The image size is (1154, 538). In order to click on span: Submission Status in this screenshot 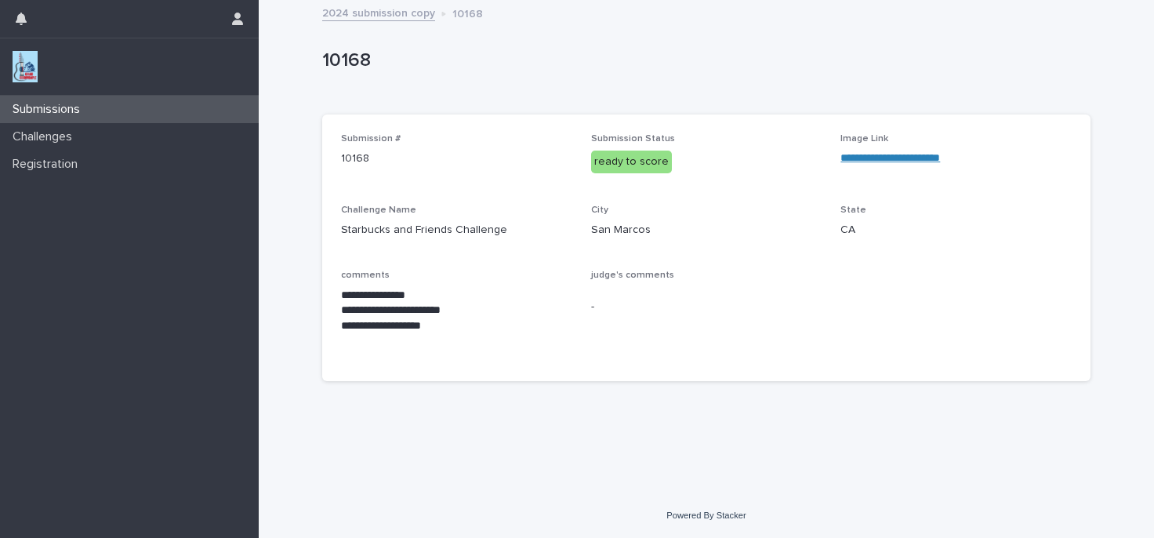, I will do `click(632, 139)`.